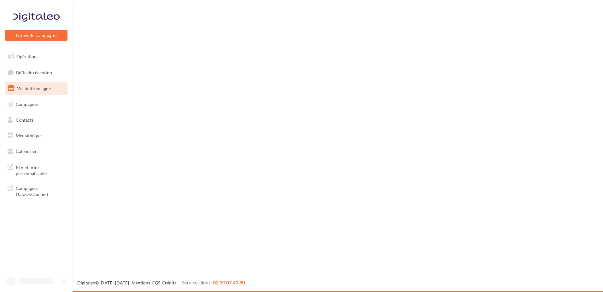  What do you see at coordinates (26, 151) in the screenshot?
I see `span: Calendrier` at bounding box center [26, 151].